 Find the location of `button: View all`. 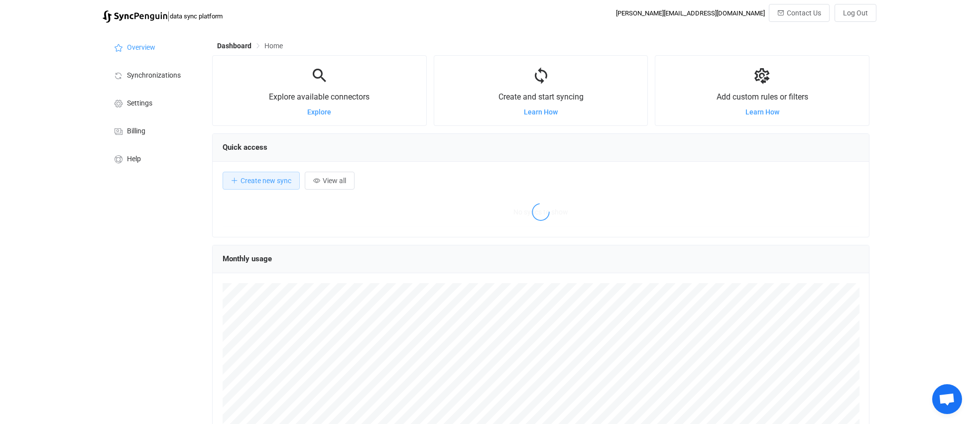

button: View all is located at coordinates (330, 181).